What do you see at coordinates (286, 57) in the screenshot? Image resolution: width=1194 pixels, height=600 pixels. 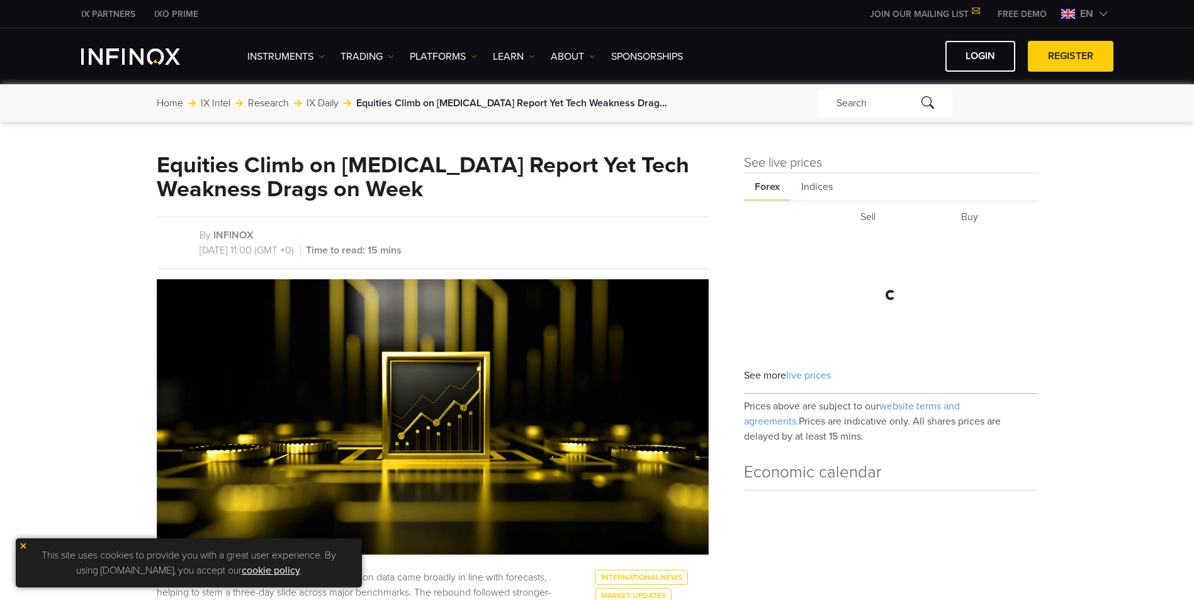 I see `a: Instruments` at bounding box center [286, 57].